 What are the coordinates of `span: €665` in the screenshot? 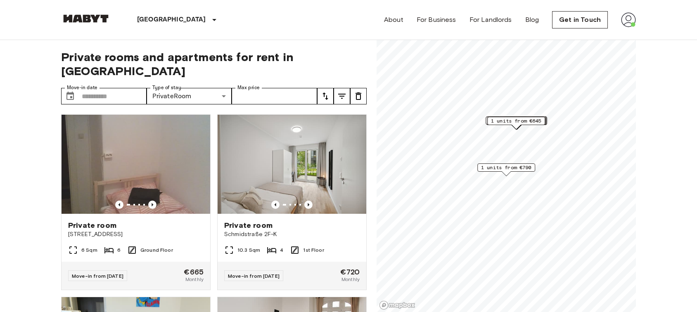 It's located at (194, 272).